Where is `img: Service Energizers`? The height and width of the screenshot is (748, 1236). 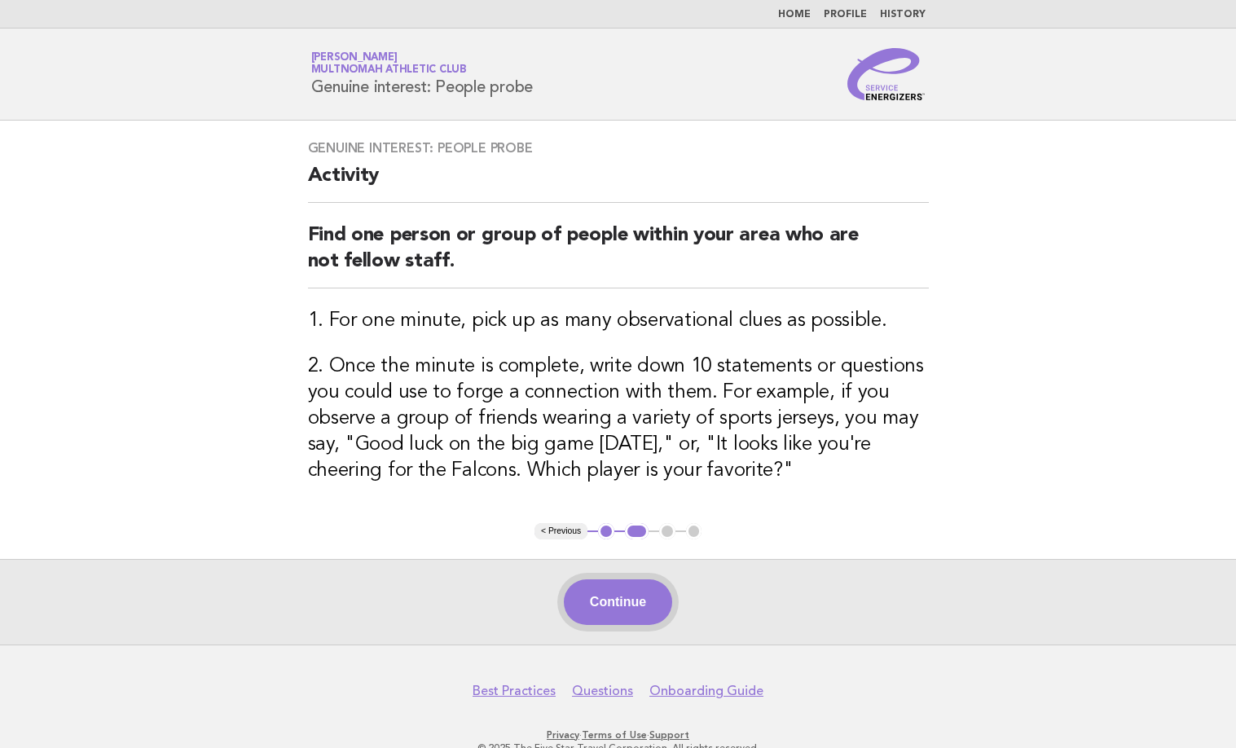
img: Service Energizers is located at coordinates (886, 74).